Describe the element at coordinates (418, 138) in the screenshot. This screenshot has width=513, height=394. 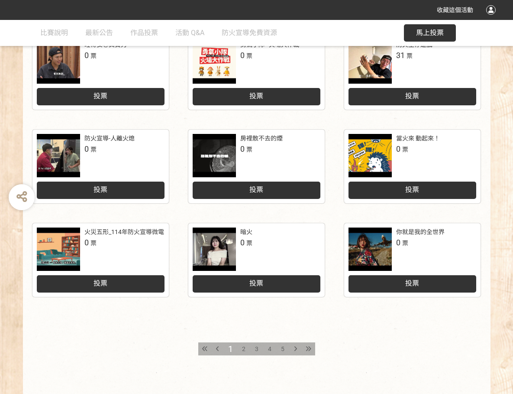
I see `div: 當火來 動起來！` at that location.